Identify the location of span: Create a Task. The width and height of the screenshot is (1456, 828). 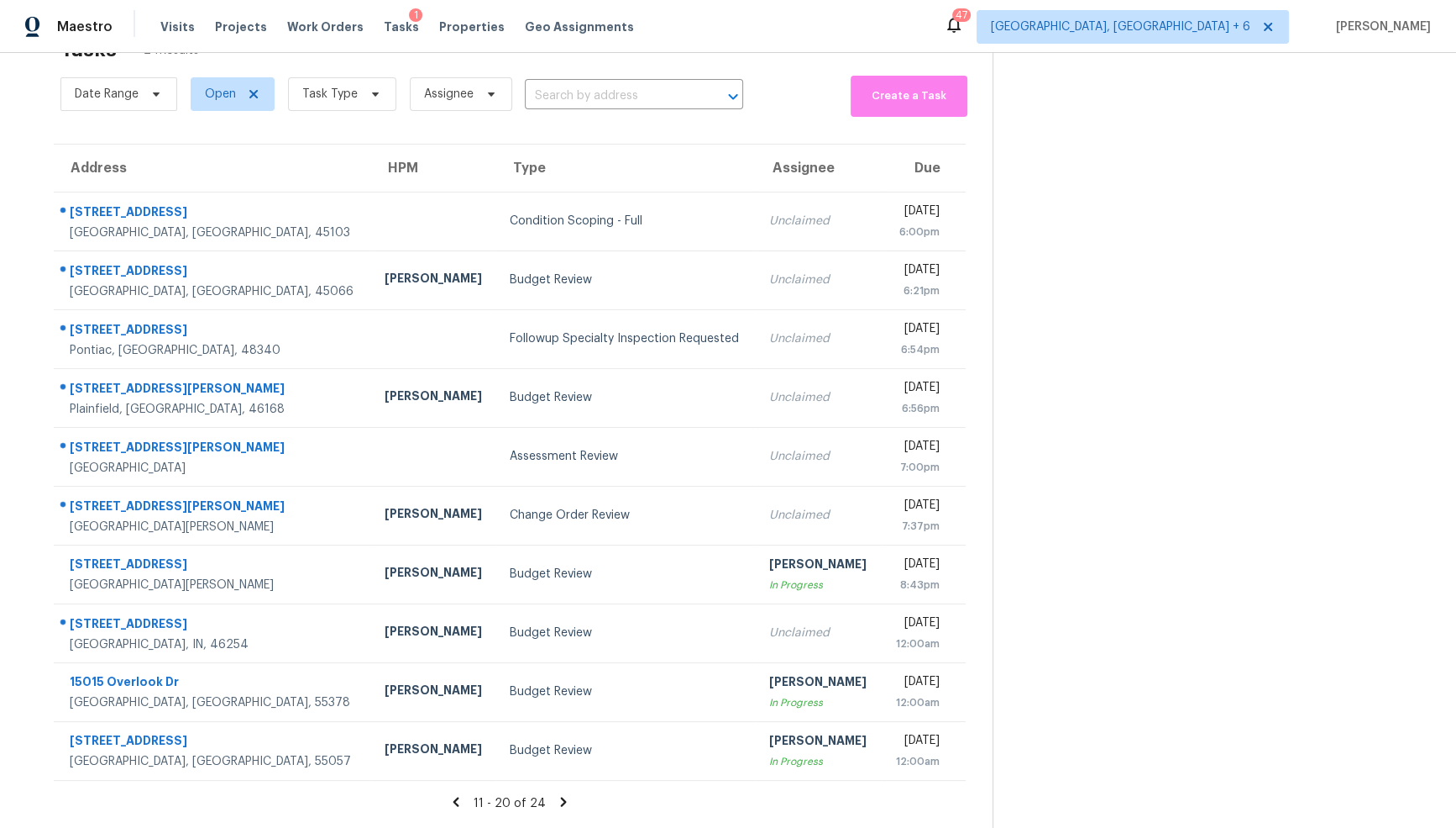
(909, 96).